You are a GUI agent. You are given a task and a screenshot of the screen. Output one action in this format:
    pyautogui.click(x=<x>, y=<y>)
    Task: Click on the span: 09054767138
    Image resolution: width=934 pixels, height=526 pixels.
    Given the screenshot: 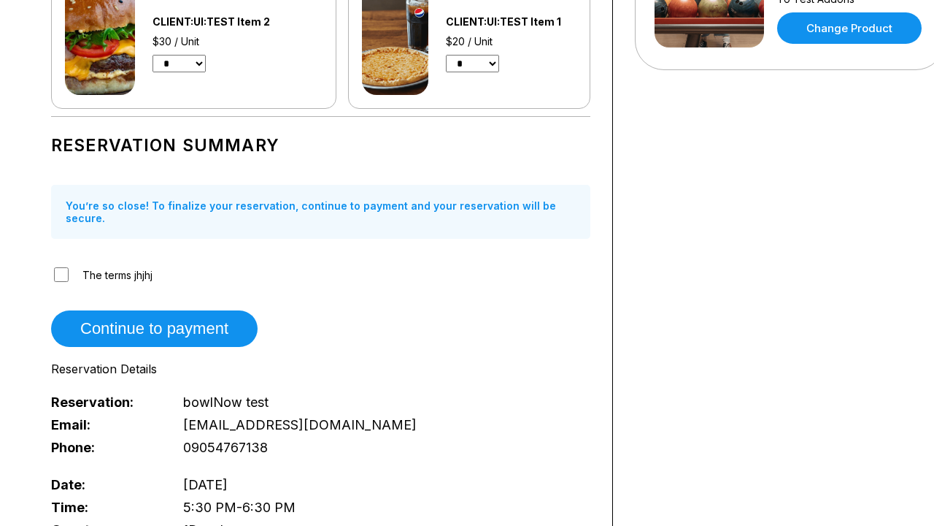 What is the action you would take?
    pyautogui.click(x=226, y=447)
    